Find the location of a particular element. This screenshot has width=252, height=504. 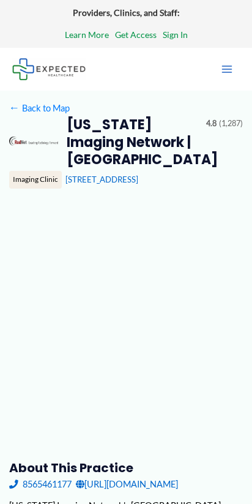

a: Sign In is located at coordinates (175, 35).